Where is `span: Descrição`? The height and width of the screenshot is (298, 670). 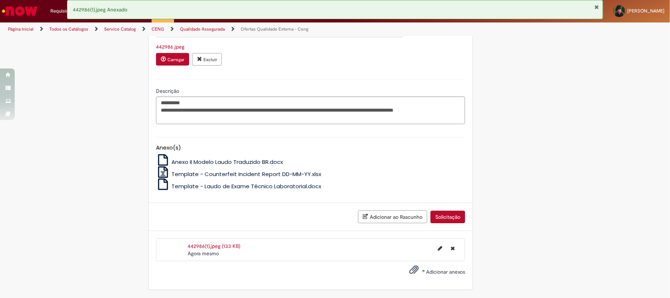
span: Descrição is located at coordinates (168, 91).